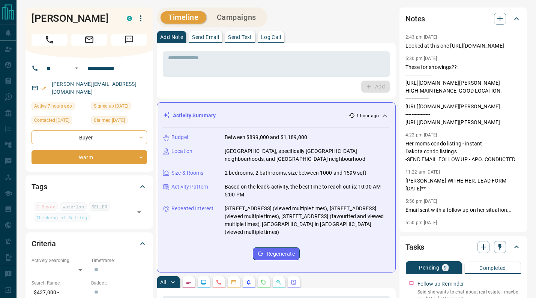 Image resolution: width=536 pixels, height=298 pixels. What do you see at coordinates (59, 122) in the screenshot?
I see `div: Thu Jun 26 2025` at bounding box center [59, 122].